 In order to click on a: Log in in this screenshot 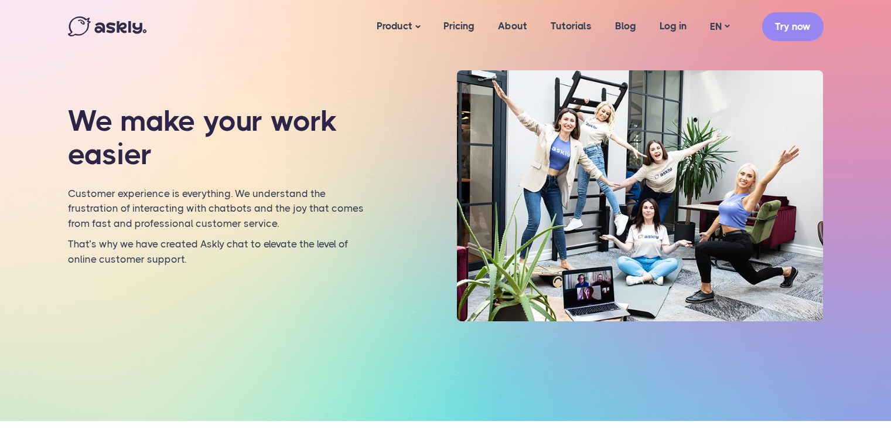, I will do `click(673, 26)`.